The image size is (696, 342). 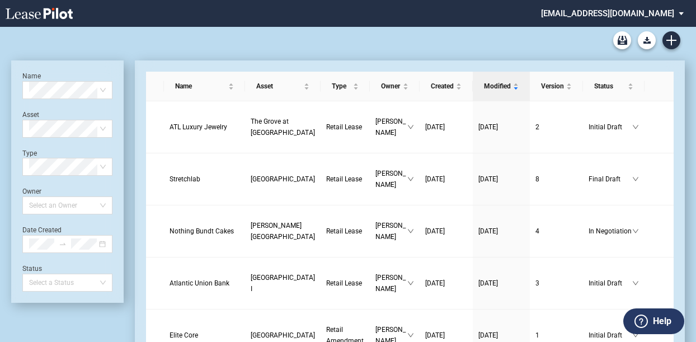 What do you see at coordinates (282, 231) in the screenshot?
I see `span: Hartwell Village` at bounding box center [282, 231].